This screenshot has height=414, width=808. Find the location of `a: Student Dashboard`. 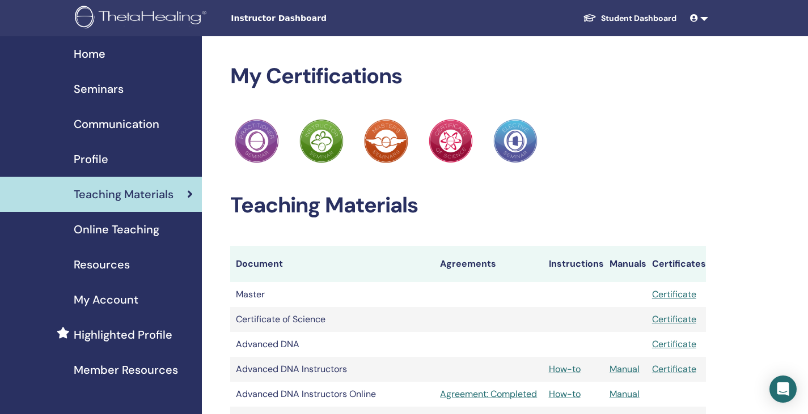

a: Student Dashboard is located at coordinates (629, 18).